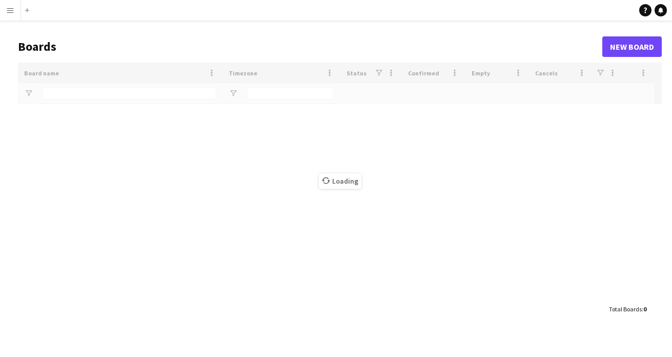  What do you see at coordinates (645, 308) in the screenshot?
I see `span: 0` at bounding box center [645, 308].